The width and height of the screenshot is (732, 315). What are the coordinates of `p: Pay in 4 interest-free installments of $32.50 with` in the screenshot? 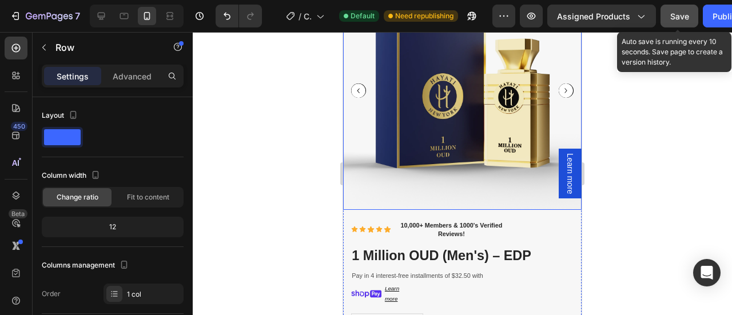 It's located at (102, 244).